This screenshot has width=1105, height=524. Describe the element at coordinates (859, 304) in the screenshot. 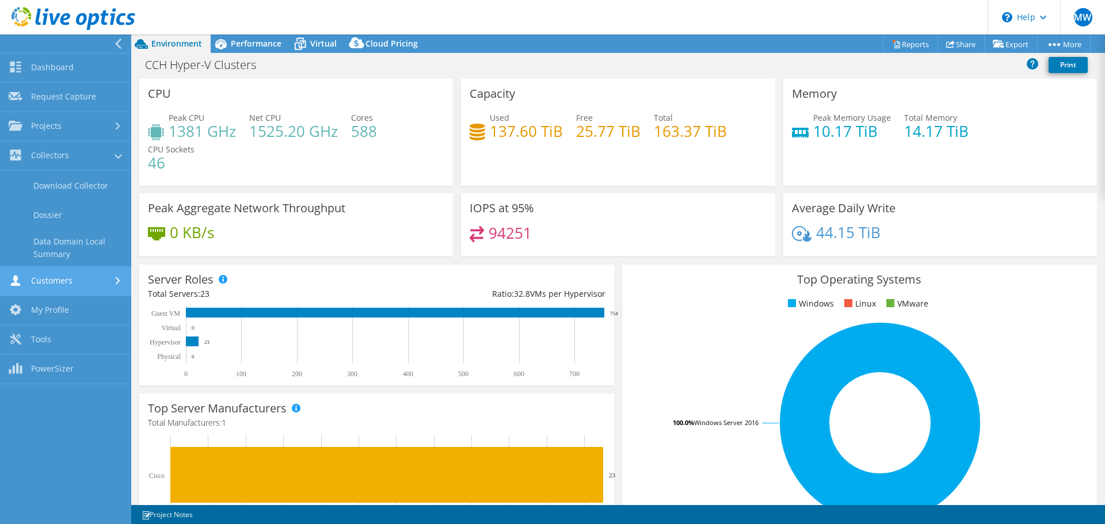

I see `li: Linux` at that location.